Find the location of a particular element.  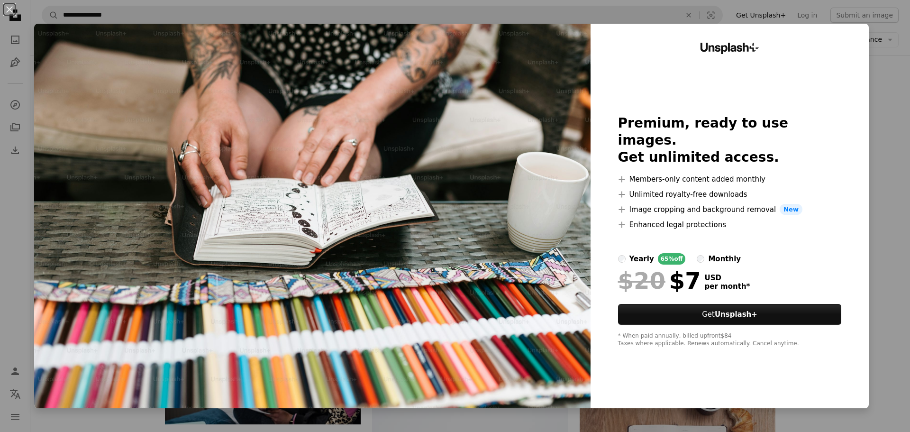

li: Unlimited royalty-free downloads is located at coordinates (730, 194).